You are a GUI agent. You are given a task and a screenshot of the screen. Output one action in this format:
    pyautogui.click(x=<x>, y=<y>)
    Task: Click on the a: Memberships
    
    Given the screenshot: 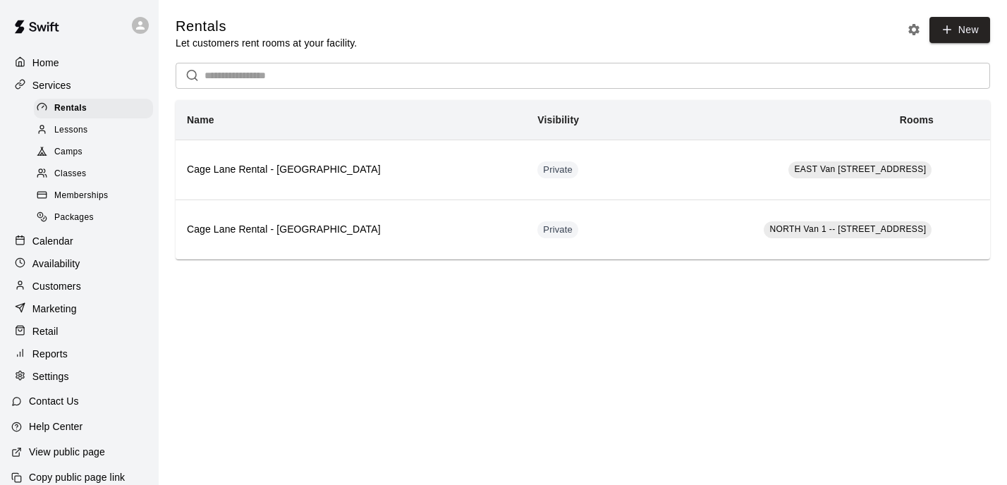 What is the action you would take?
    pyautogui.click(x=96, y=196)
    